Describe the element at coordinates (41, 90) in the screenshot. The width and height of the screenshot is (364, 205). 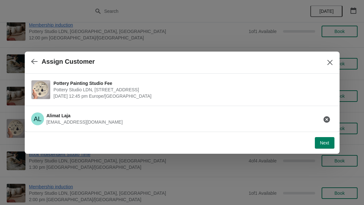
I see `img: Pottery Painting Studio Fee | Pottery Studio LDN, Unit 1.3, Building A4, 10 Monro Way, London, SE...` at that location.